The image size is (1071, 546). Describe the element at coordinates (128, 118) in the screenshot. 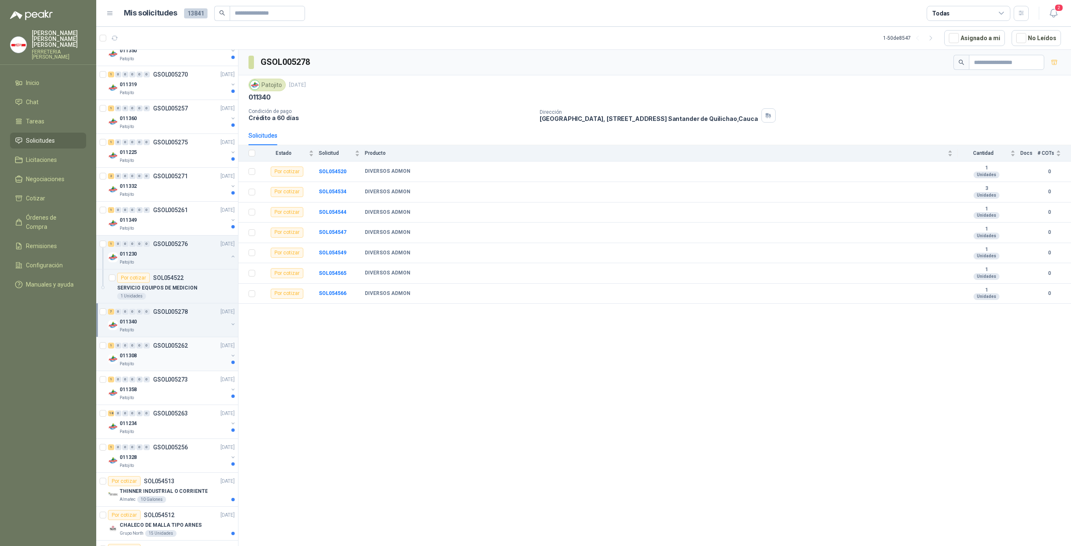

I see `p: 011360` at that location.